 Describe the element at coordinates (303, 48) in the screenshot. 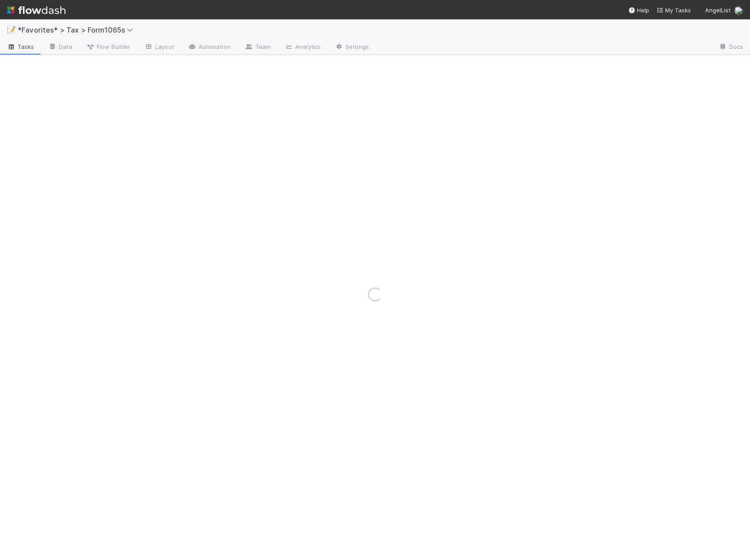

I see `a: Analytics` at that location.